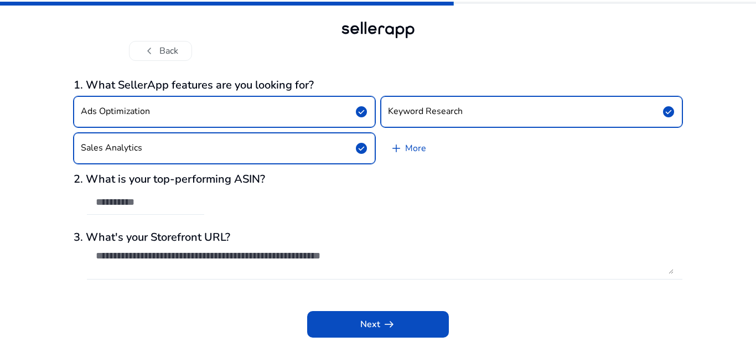 This screenshot has height=357, width=756. What do you see at coordinates (149, 51) in the screenshot?
I see `span: chevron_left` at bounding box center [149, 51].